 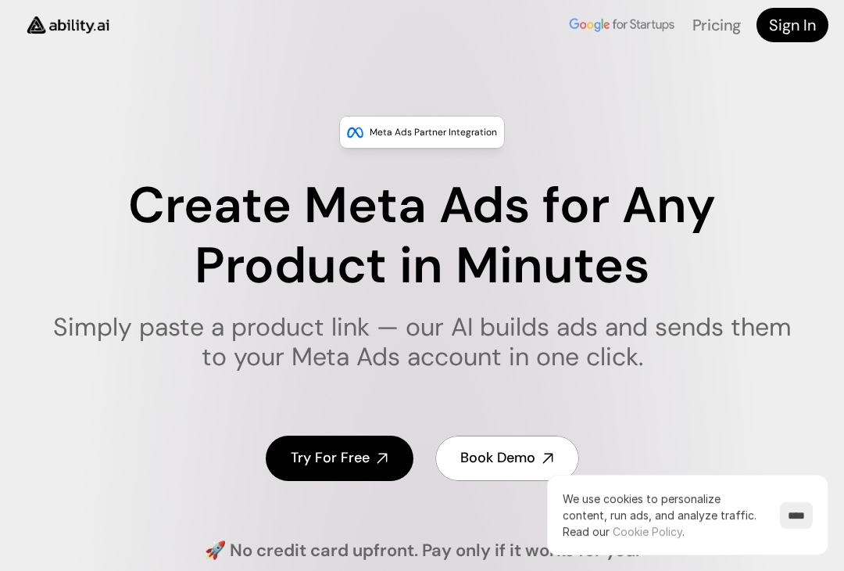 I want to click on a: Cookie Policy, so click(x=647, y=531).